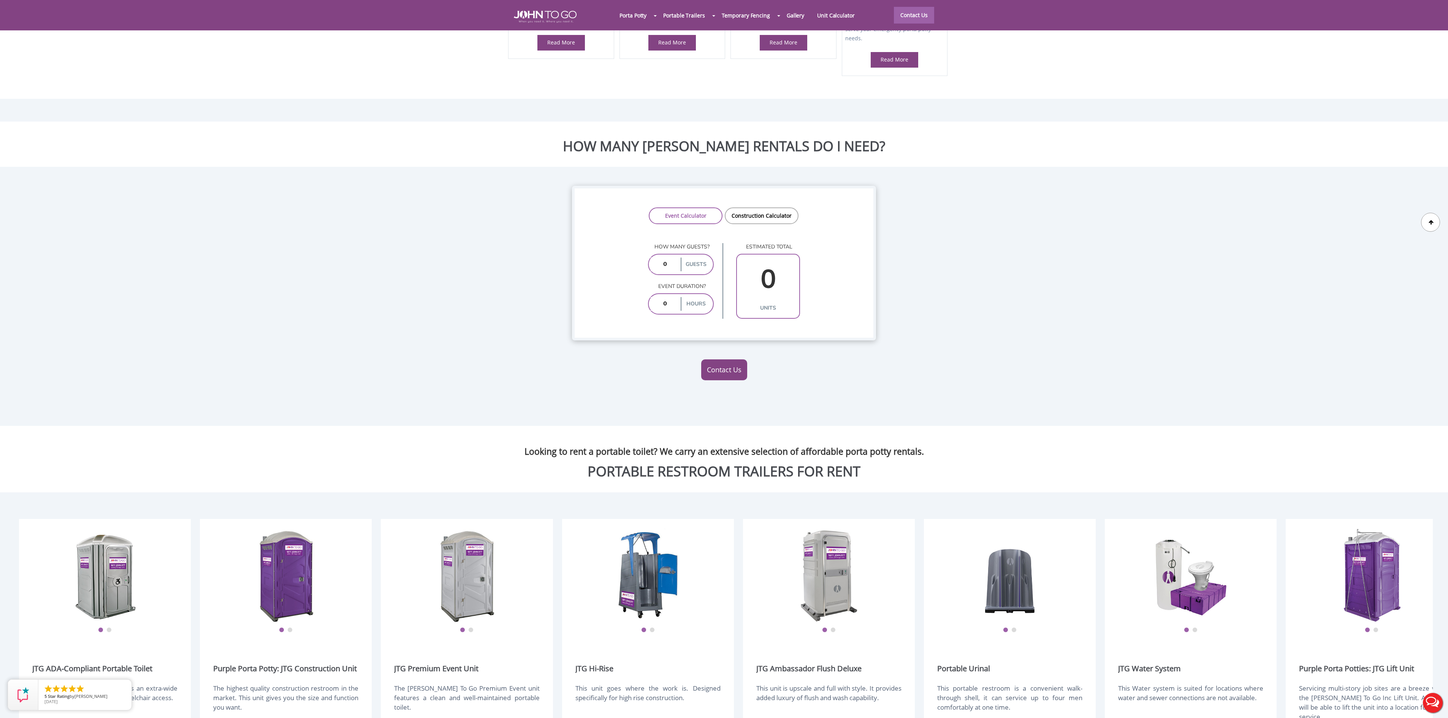  What do you see at coordinates (92, 669) in the screenshot?
I see `a: JTG ADA-Compliant Portable Toilet` at bounding box center [92, 669].